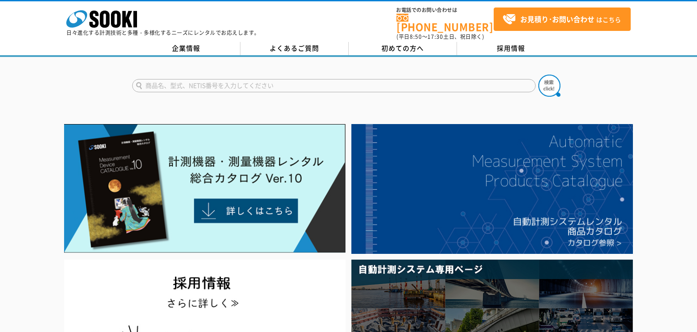  What do you see at coordinates (549, 86) in the screenshot?
I see `img: btn_search.png` at bounding box center [549, 86].